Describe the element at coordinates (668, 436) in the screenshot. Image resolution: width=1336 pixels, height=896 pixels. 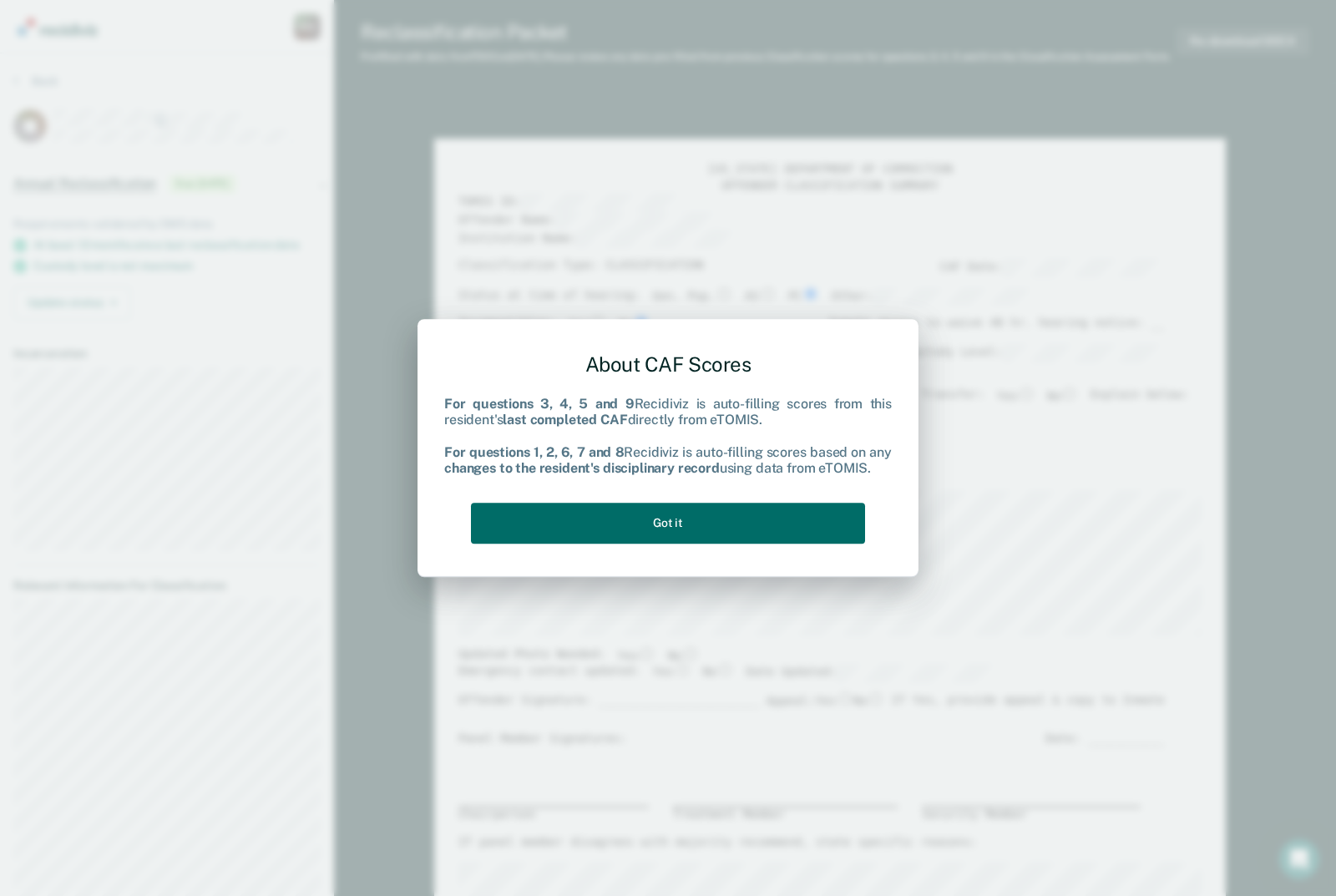
I see `div: Recidiviz is auto-filling scores from this resident's directly from eTOMIS. Recidiviz is auto-fil...` at that location.